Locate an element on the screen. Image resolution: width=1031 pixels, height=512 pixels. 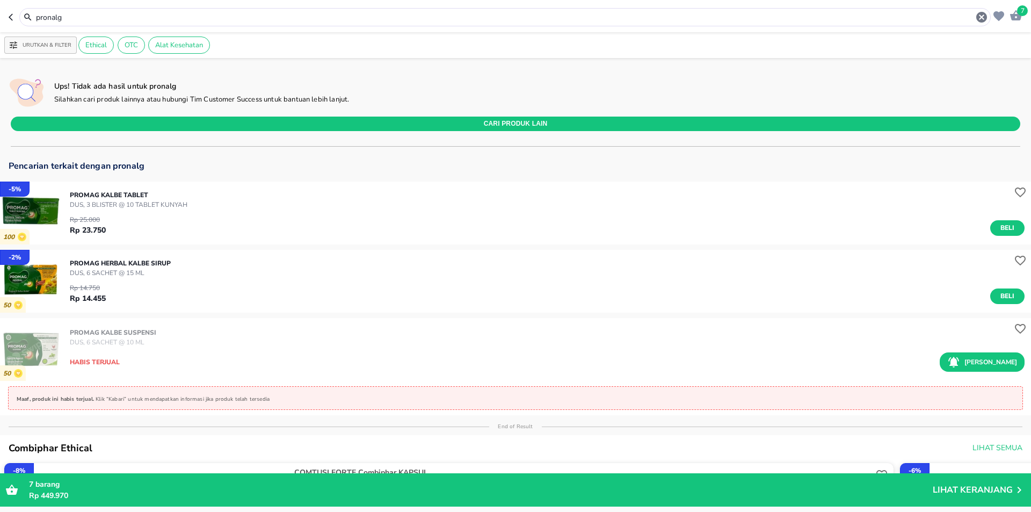
p: Rp 23.750 is located at coordinates (88, 230).